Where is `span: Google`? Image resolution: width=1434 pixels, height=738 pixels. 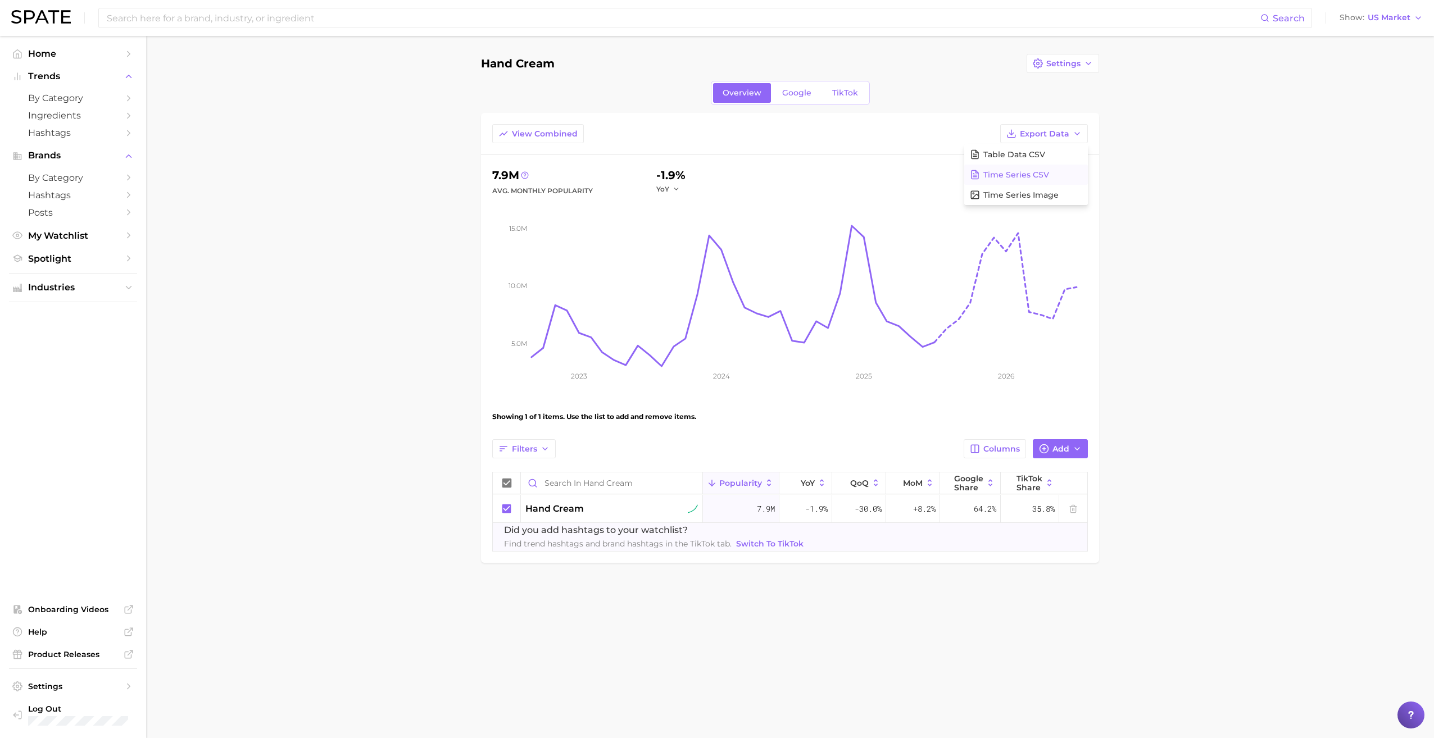
span: Google is located at coordinates (797, 93).